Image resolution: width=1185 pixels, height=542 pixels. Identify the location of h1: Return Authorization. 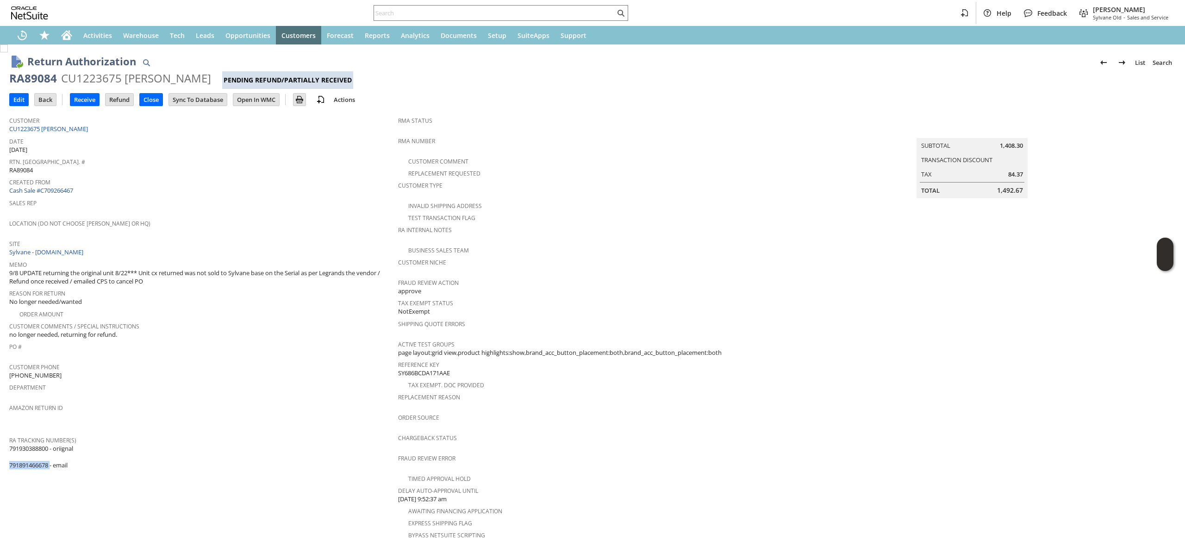
(81, 61).